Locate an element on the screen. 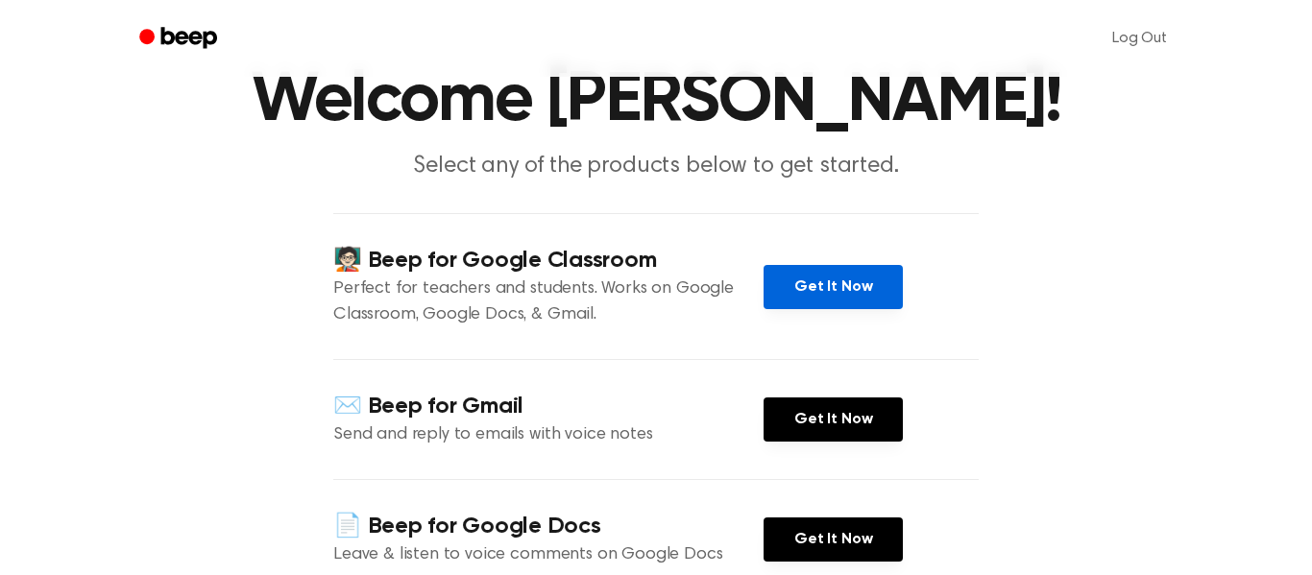  p: Leave & listen to voice comments on Google Docs is located at coordinates (548, 555).